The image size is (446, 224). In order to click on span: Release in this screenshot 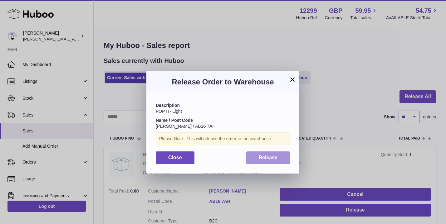, I will do `click(268, 158)`.